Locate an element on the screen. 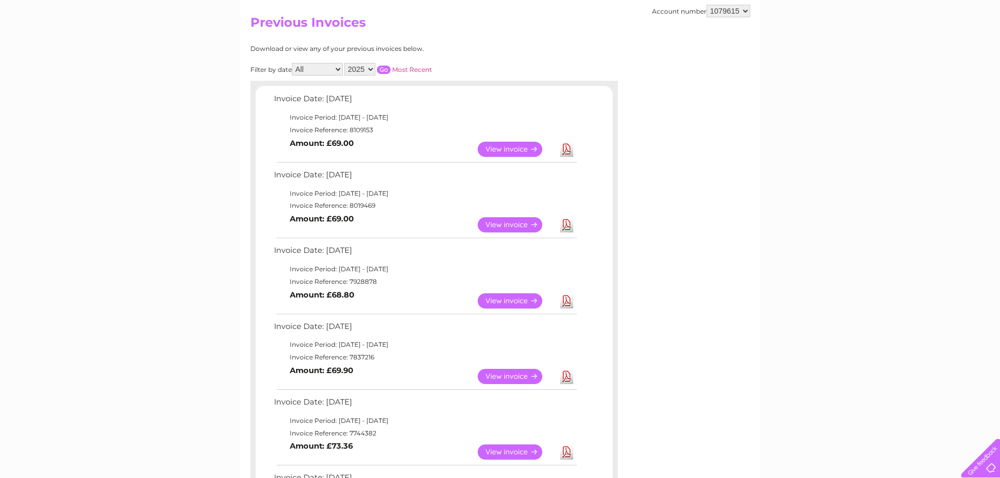 The height and width of the screenshot is (478, 1000). a: Water is located at coordinates (825, 48).